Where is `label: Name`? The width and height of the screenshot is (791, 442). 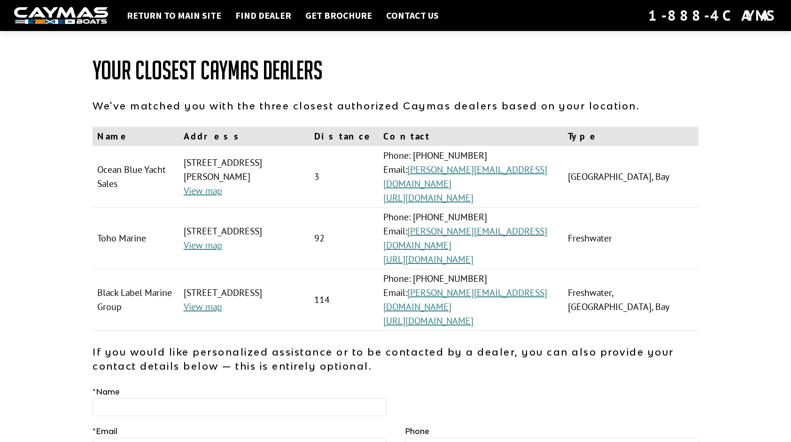
label: Name is located at coordinates (106, 392).